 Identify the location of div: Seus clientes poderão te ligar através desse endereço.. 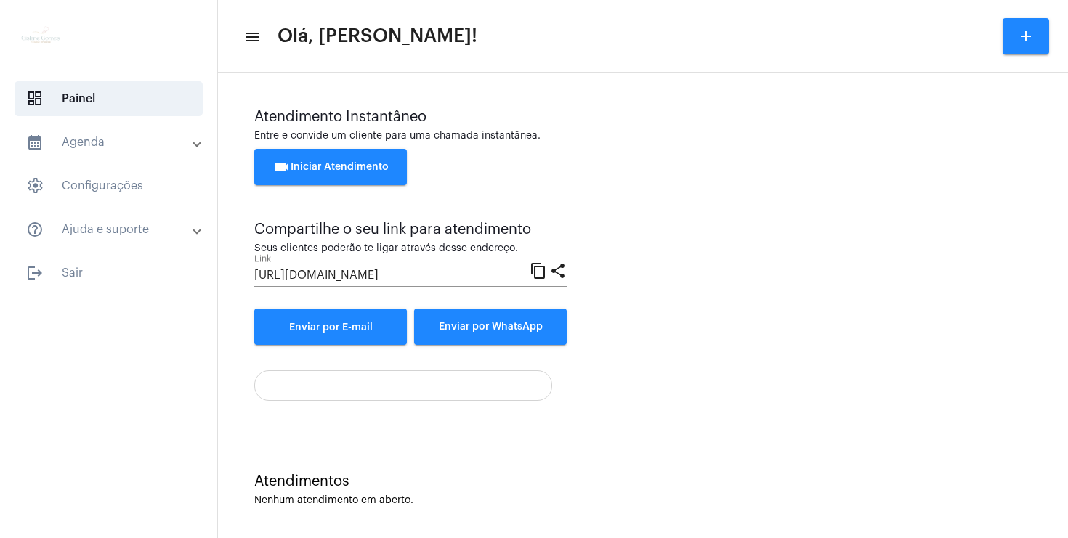
(411, 249).